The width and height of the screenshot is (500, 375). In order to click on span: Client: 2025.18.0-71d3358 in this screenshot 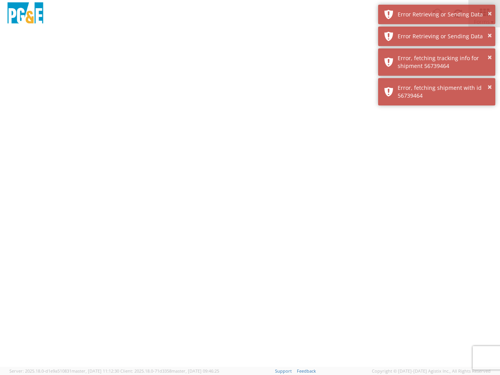, I will do `click(170, 371)`.